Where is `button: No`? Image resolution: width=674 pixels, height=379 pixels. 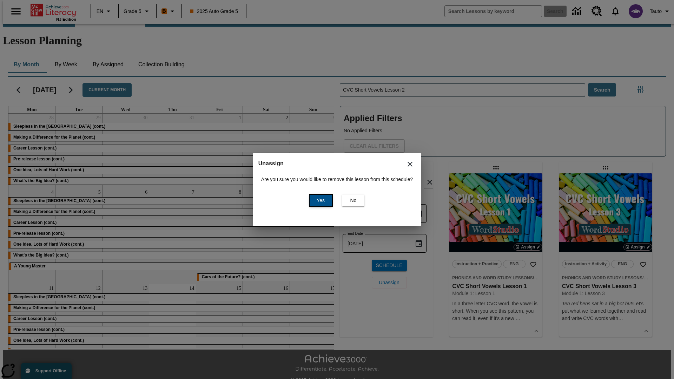
button: No is located at coordinates (353, 201).